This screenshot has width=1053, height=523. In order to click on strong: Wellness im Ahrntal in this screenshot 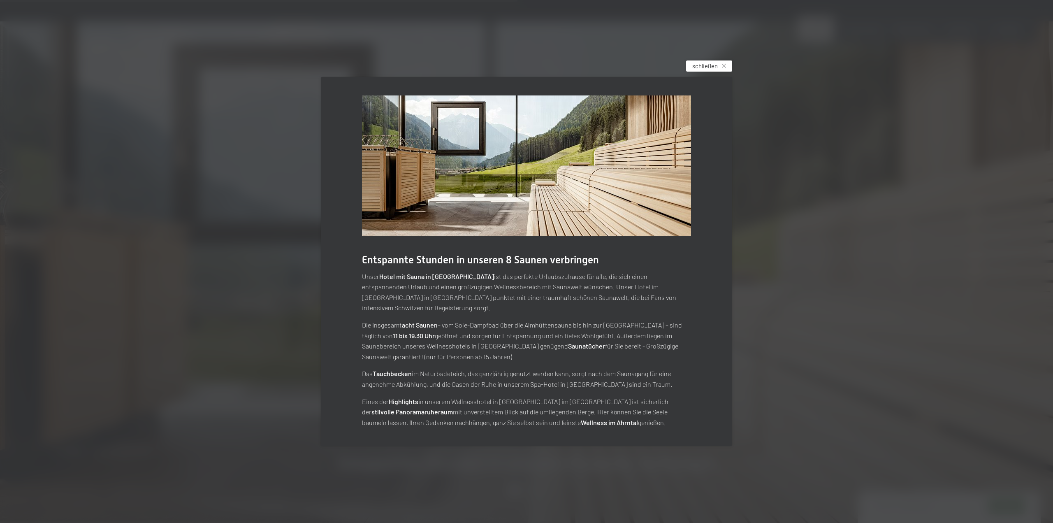, I will do `click(609, 422)`.